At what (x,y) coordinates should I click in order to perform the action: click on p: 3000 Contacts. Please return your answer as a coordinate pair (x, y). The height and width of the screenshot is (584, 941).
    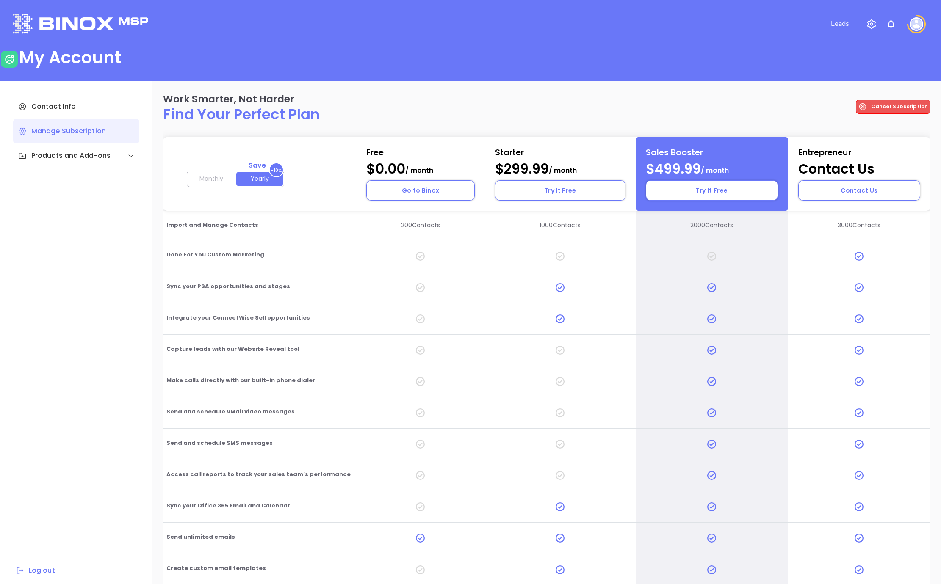
    Looking at the image, I should click on (859, 225).